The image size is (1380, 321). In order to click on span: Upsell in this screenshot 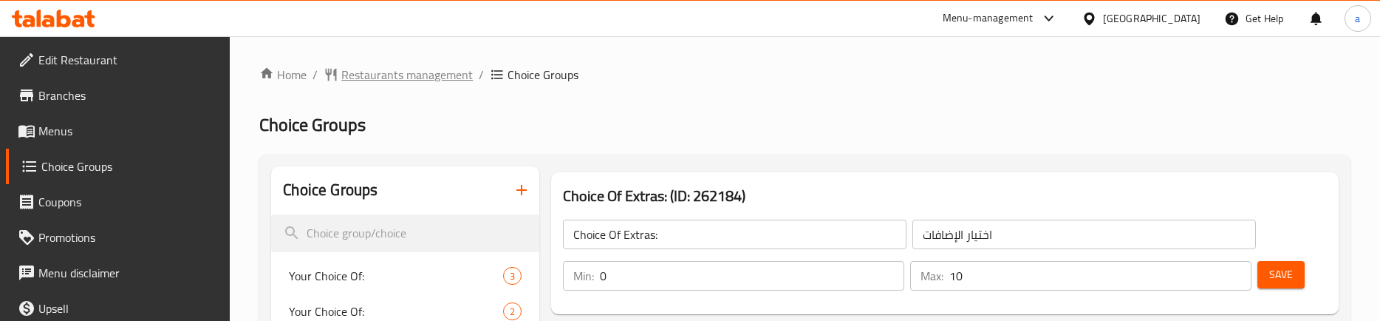, I will do `click(129, 308)`.